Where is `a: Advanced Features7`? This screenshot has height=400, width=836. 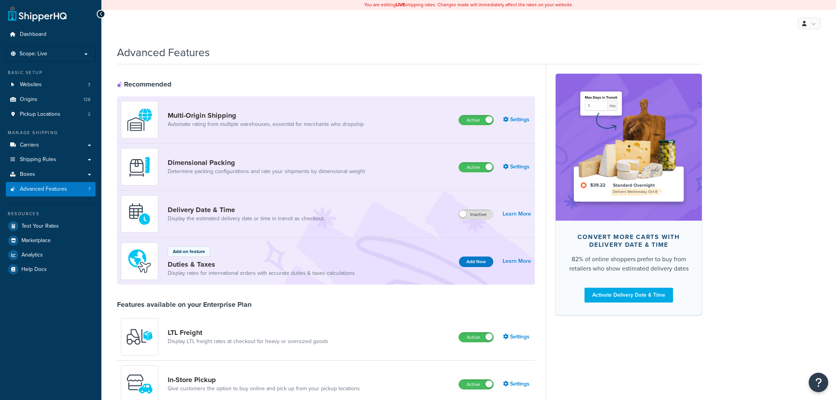 a: Advanced Features7 is located at coordinates (51, 189).